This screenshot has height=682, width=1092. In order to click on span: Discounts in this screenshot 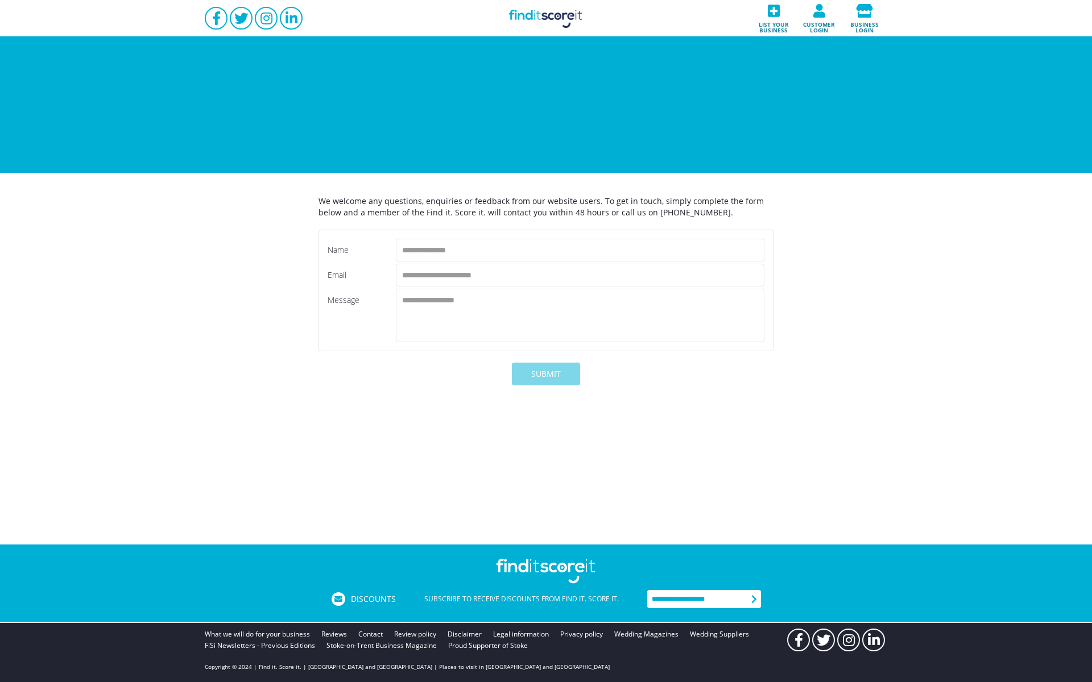, I will do `click(373, 599)`.